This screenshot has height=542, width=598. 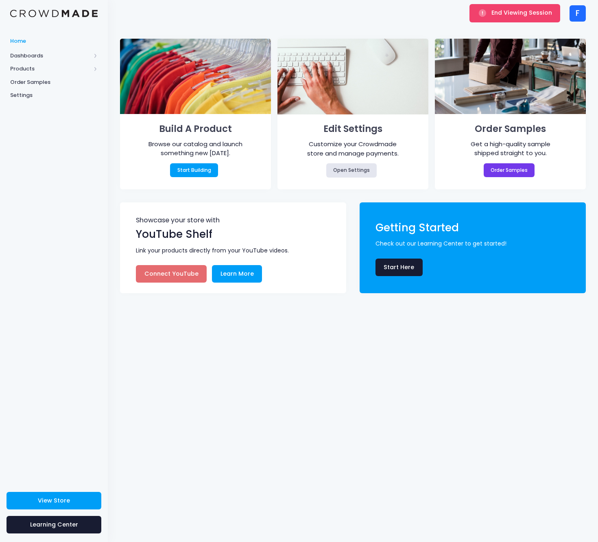 I want to click on span: Showcase your store with, so click(x=234, y=221).